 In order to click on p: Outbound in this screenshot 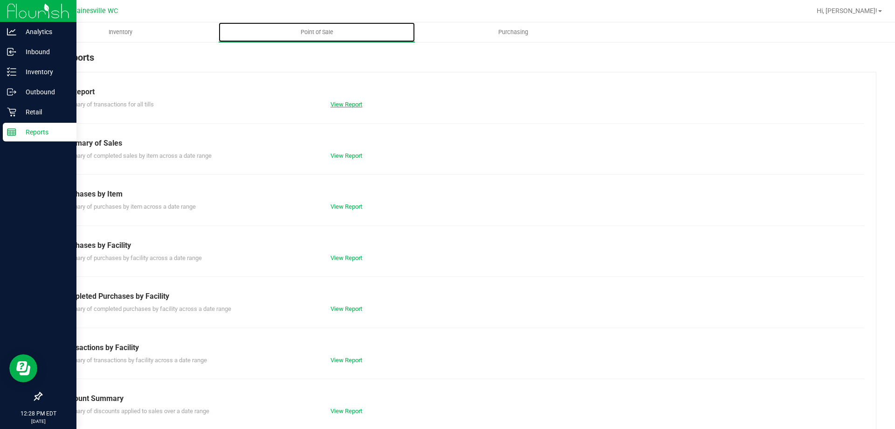, I will do `click(44, 92)`.